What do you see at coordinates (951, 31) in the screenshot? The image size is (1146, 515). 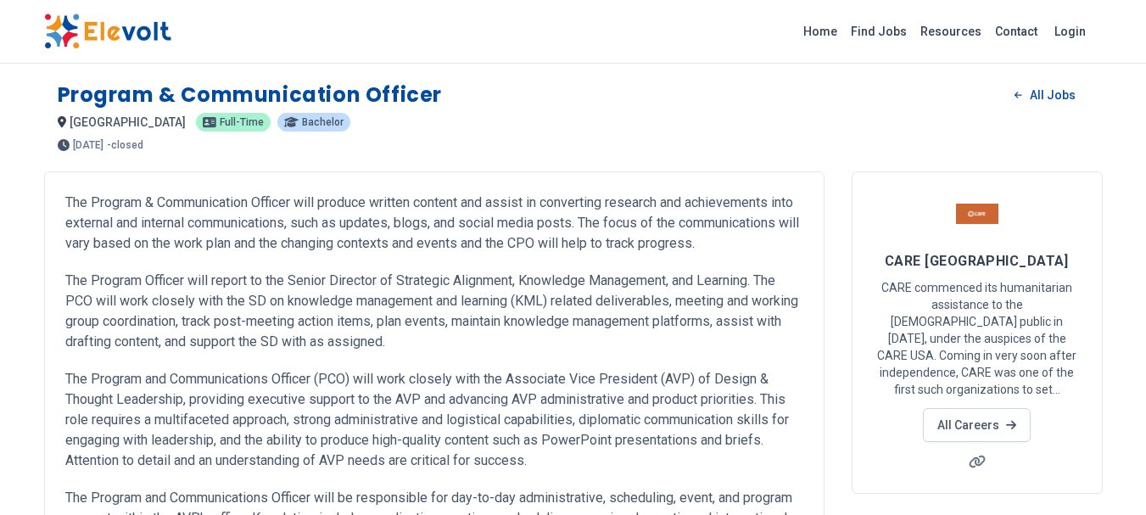 I see `a: Resources` at bounding box center [951, 31].